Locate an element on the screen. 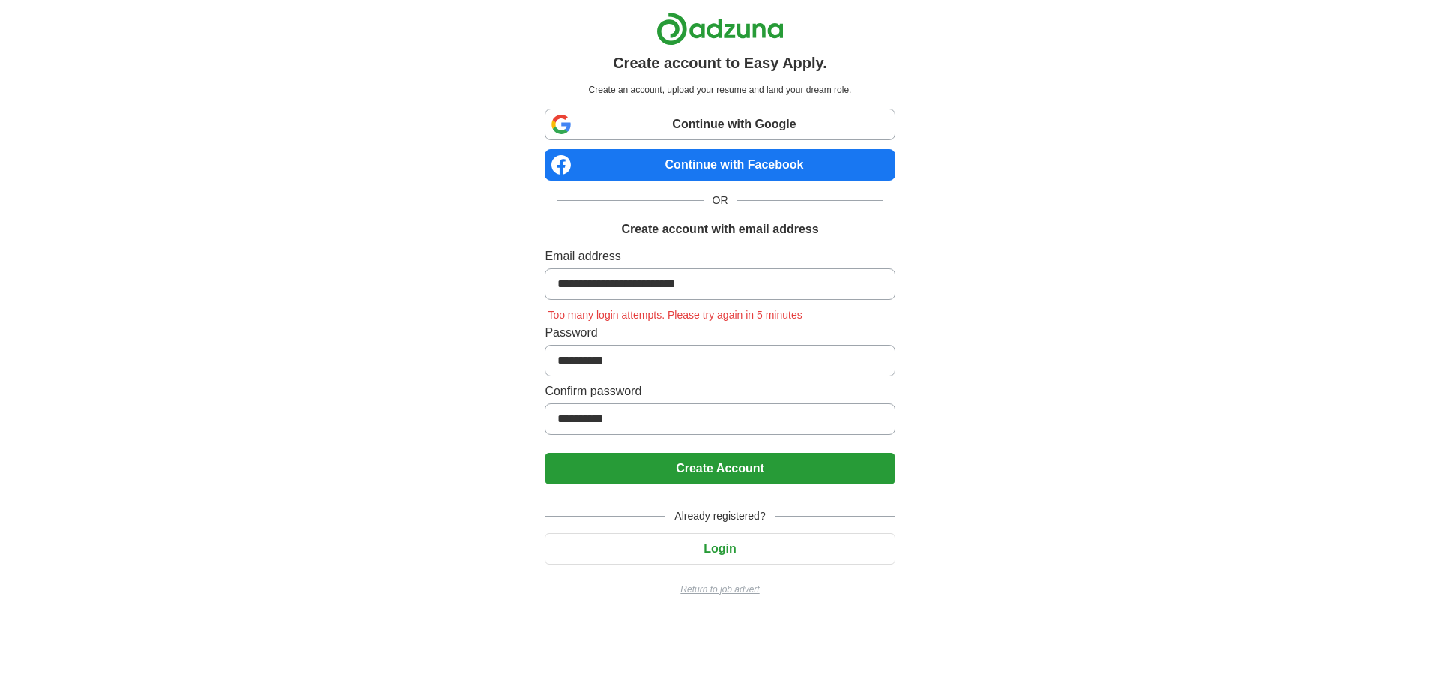 The width and height of the screenshot is (1440, 689). span: Too many login attempts. Please try again in 5 minutes is located at coordinates (674, 315).